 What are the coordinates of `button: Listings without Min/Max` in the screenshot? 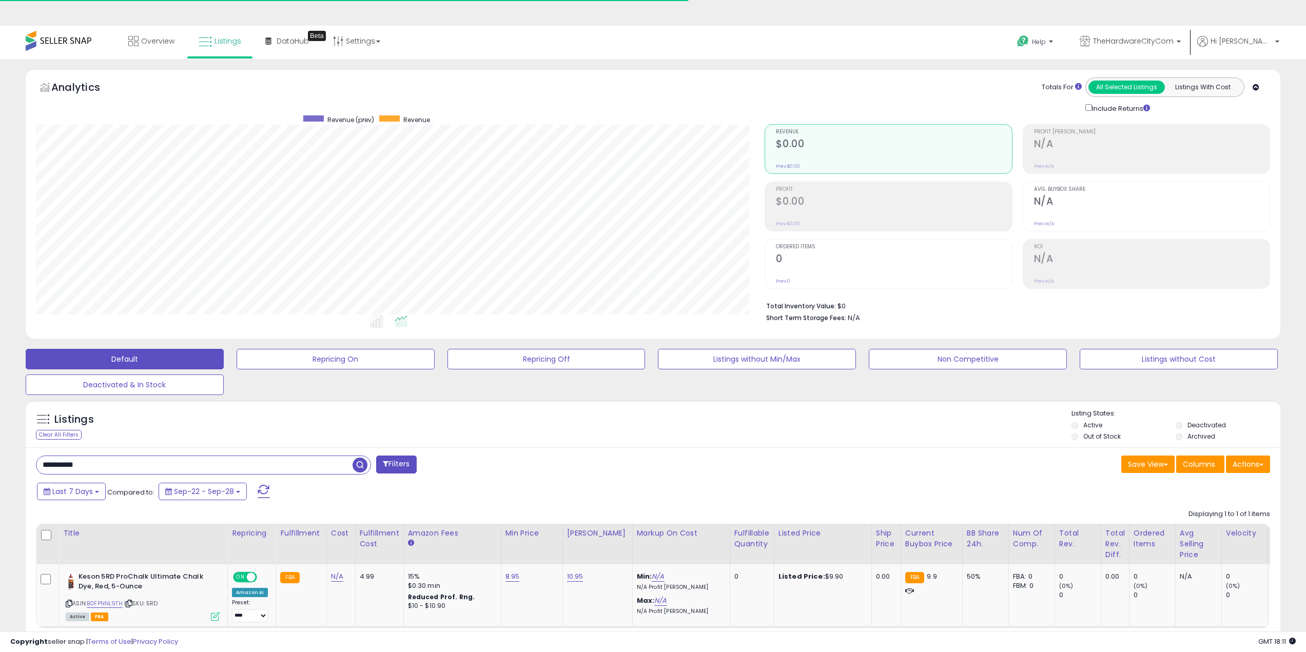 It's located at (757, 359).